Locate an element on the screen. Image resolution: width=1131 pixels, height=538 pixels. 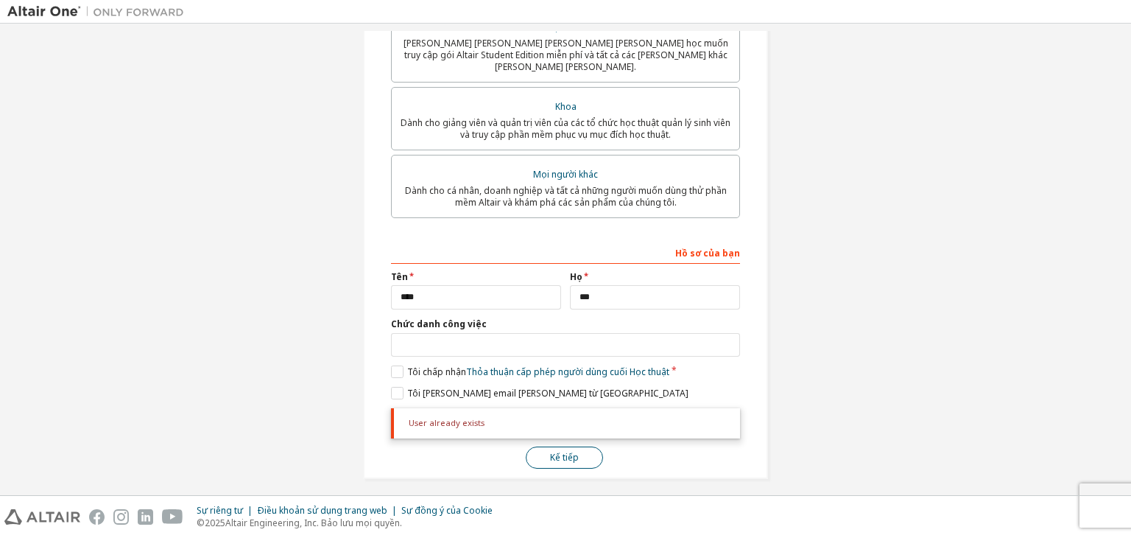
font: Sự đồng ý của Cookie is located at coordinates (447, 510).